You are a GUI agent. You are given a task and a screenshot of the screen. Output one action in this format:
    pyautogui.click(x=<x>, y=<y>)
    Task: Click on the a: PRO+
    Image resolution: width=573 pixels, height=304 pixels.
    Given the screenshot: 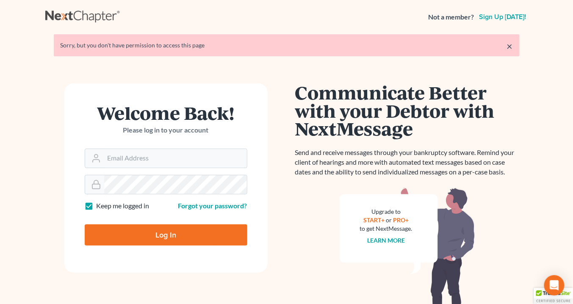 What is the action you would take?
    pyautogui.click(x=401, y=220)
    